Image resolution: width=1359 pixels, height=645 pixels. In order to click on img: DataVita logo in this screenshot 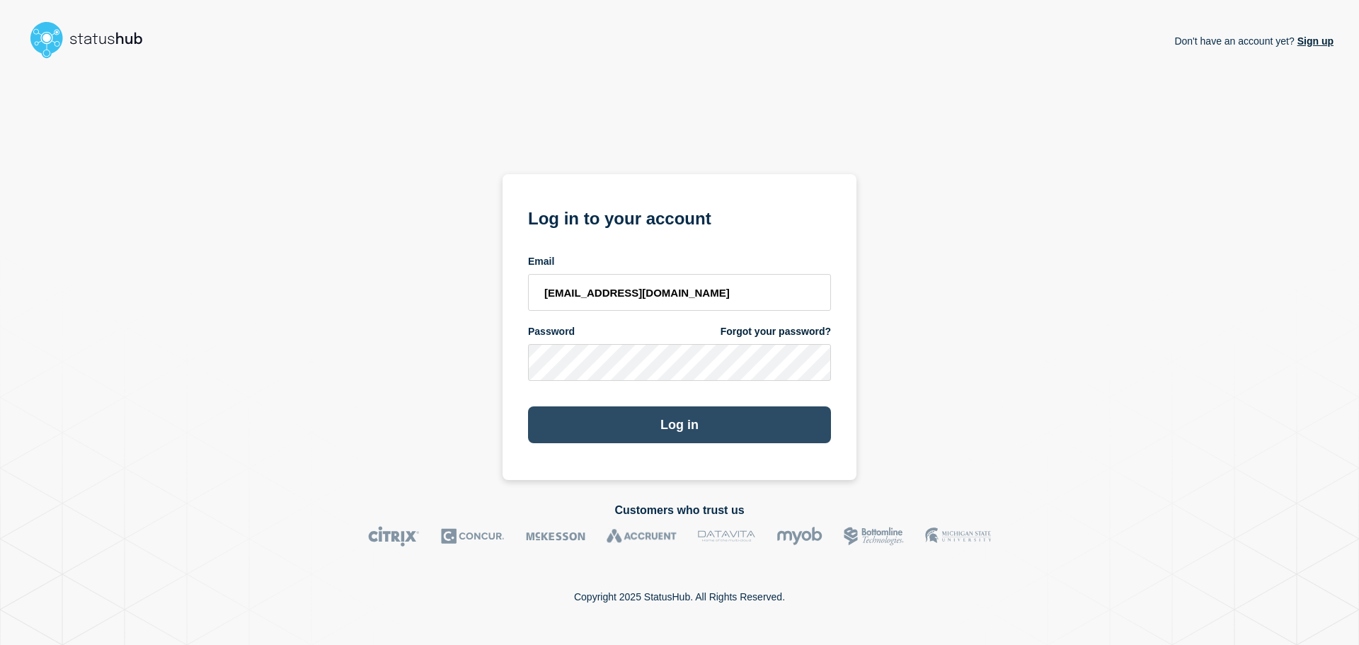, I will do `click(726, 536)`.